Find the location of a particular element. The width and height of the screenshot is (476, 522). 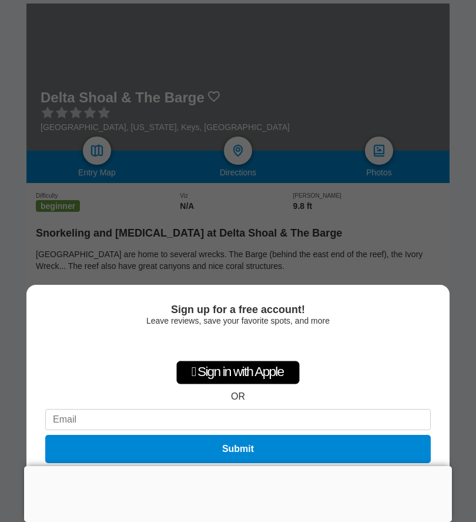

input: Email is located at coordinates (238, 419).